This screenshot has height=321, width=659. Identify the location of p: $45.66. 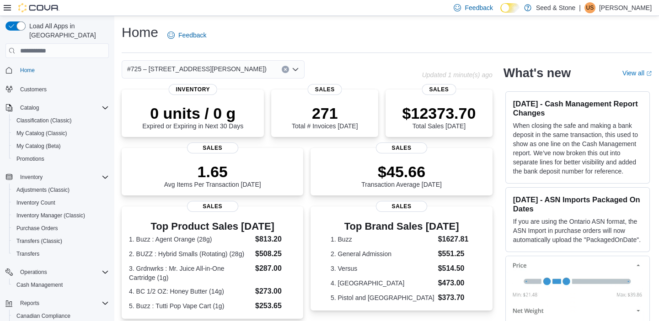
(401, 172).